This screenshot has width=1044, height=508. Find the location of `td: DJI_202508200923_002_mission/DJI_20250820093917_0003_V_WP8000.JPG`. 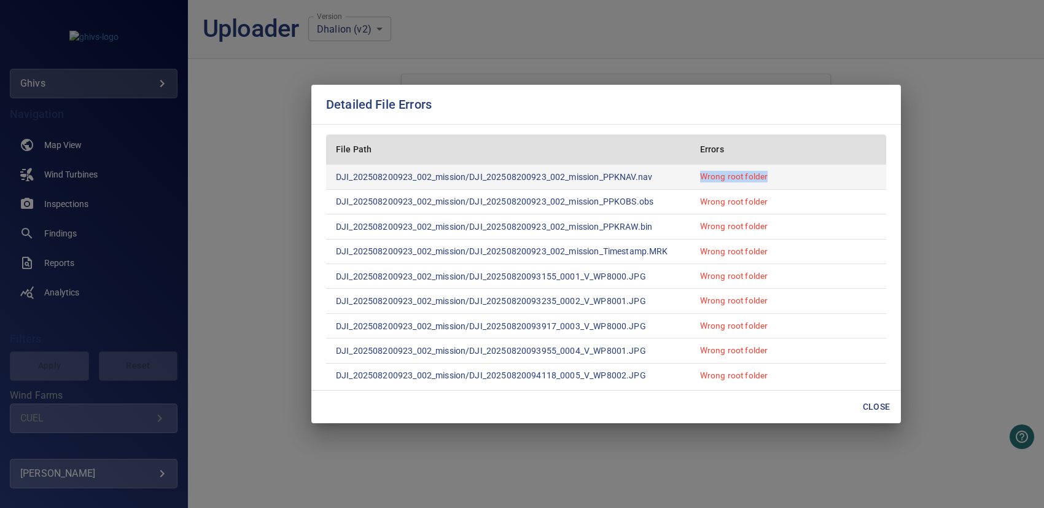

td: DJI_202508200923_002_mission/DJI_20250820093917_0003_V_WP8000.JPG is located at coordinates (508, 326).